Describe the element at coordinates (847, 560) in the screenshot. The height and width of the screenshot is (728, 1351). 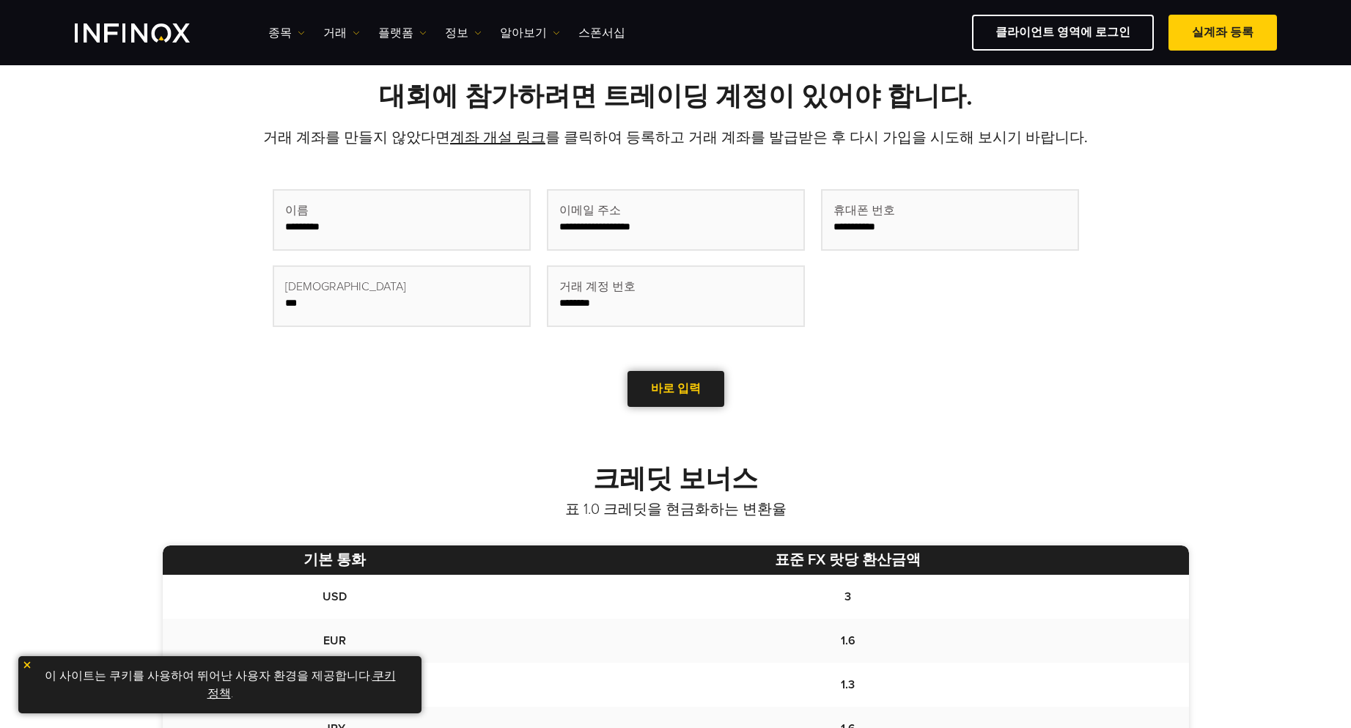
I see `th: 표준 FX 랏당 환산금액` at that location.